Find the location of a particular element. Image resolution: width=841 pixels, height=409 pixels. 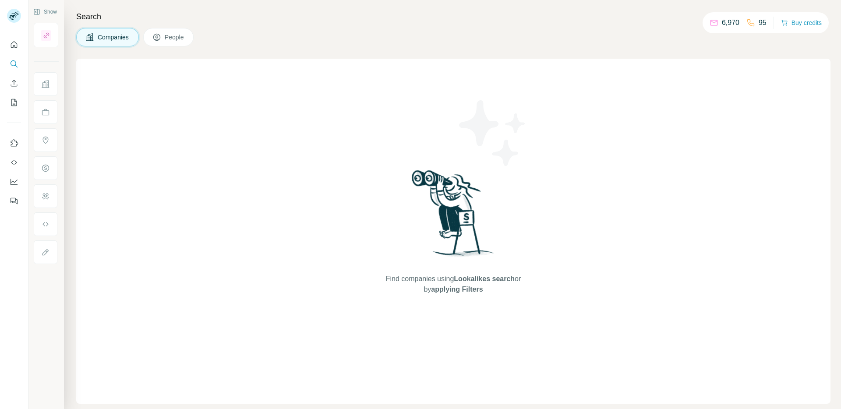

button: Use Surfe on LinkedIn is located at coordinates (14, 143).